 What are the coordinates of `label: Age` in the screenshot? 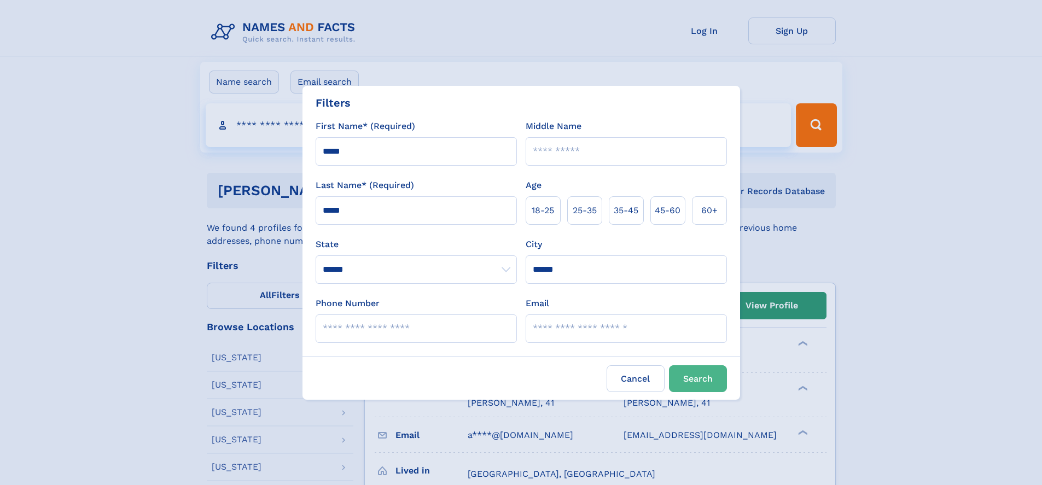 It's located at (533, 185).